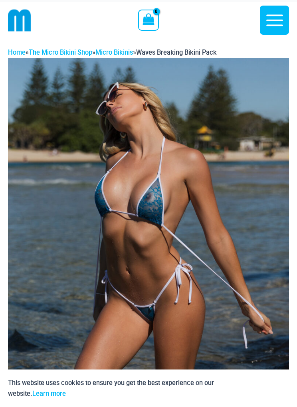 This screenshot has height=407, width=297. I want to click on span: Waves Breaking Bikini Pack, so click(176, 52).